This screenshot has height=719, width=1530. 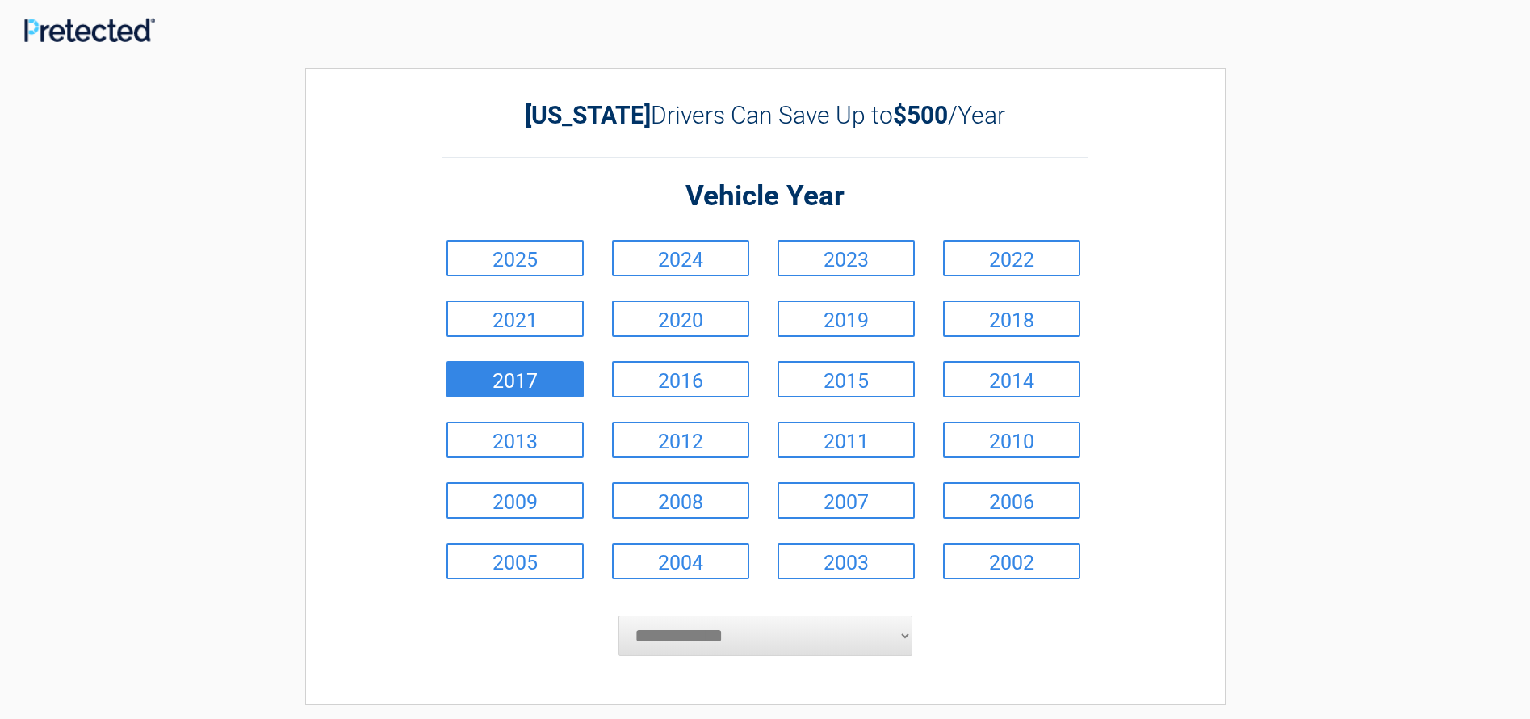 What do you see at coordinates (846, 500) in the screenshot?
I see `a: 2007` at bounding box center [846, 500].